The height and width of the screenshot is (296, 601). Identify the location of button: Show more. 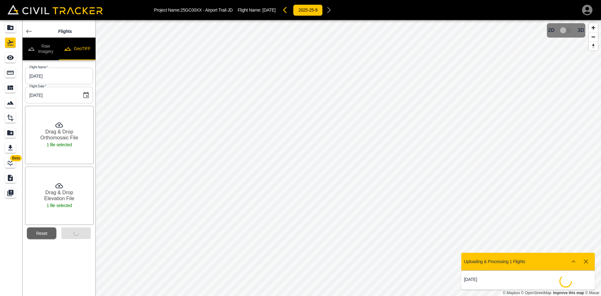
(574, 262).